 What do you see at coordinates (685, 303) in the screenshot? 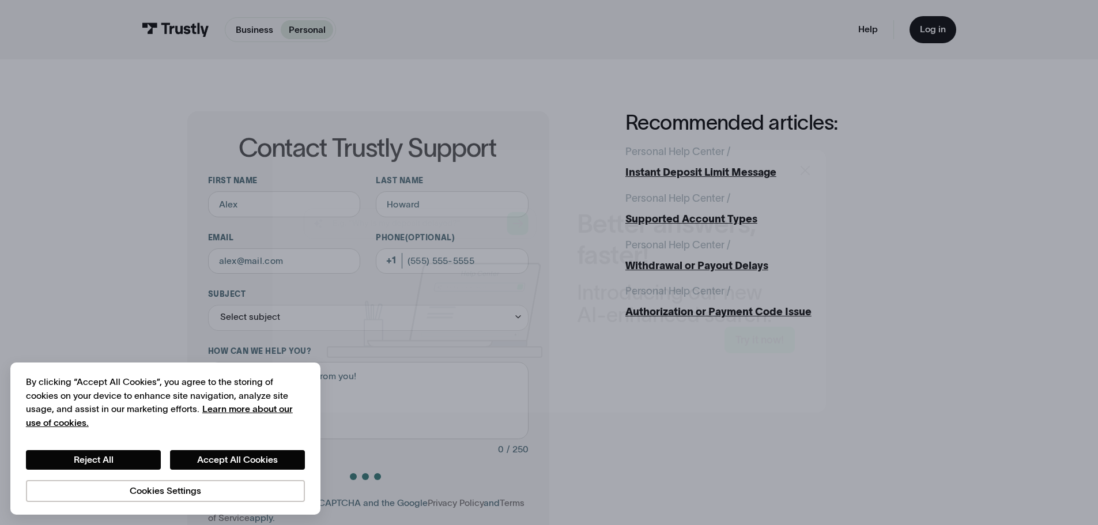
I see `div: Introducing our new AI-enhanced search.` at bounding box center [685, 303].